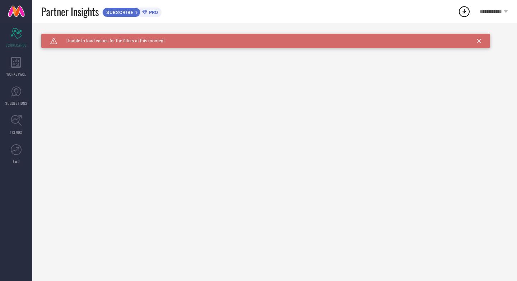  Describe the element at coordinates (70, 11) in the screenshot. I see `span: Partner Insights` at that location.